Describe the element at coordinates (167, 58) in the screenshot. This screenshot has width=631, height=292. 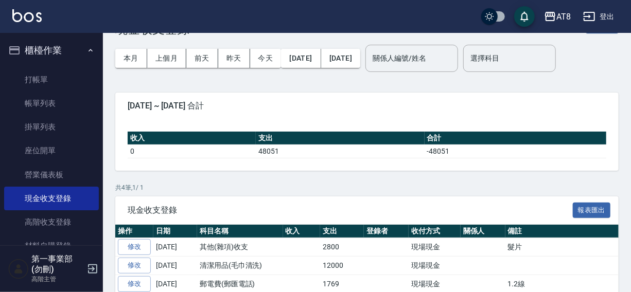
I see `button: 上個月` at that location.